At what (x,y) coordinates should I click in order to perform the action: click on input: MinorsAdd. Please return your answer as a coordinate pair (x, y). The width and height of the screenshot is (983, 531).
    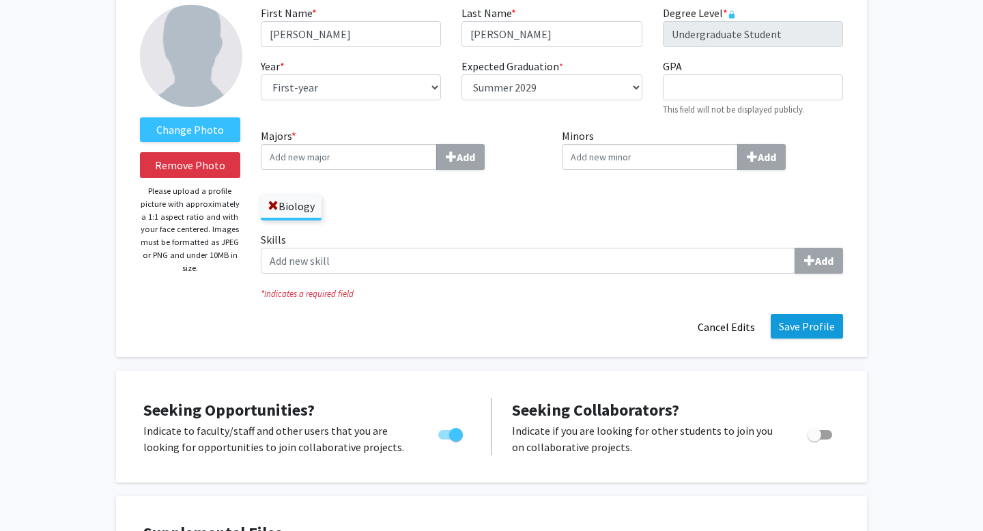
    Looking at the image, I should click on (650, 157).